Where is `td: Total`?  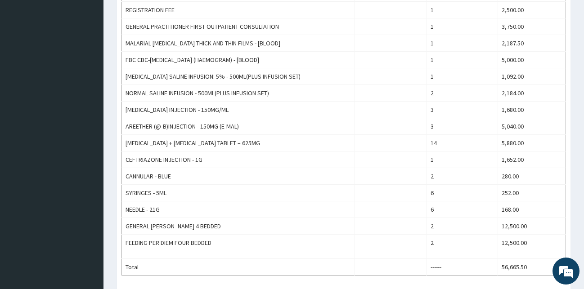 td: Total is located at coordinates (239, 267).